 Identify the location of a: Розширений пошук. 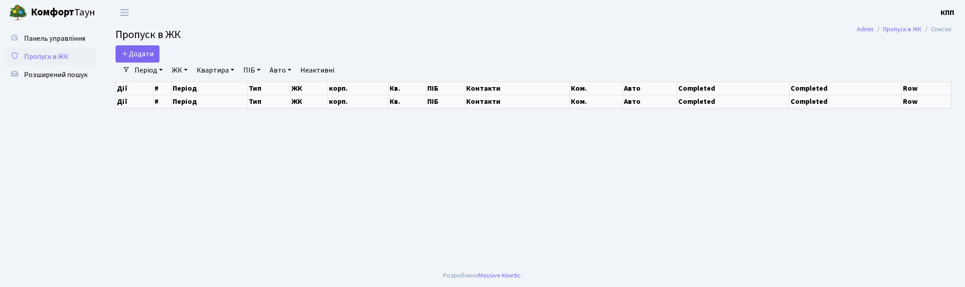
(50, 75).